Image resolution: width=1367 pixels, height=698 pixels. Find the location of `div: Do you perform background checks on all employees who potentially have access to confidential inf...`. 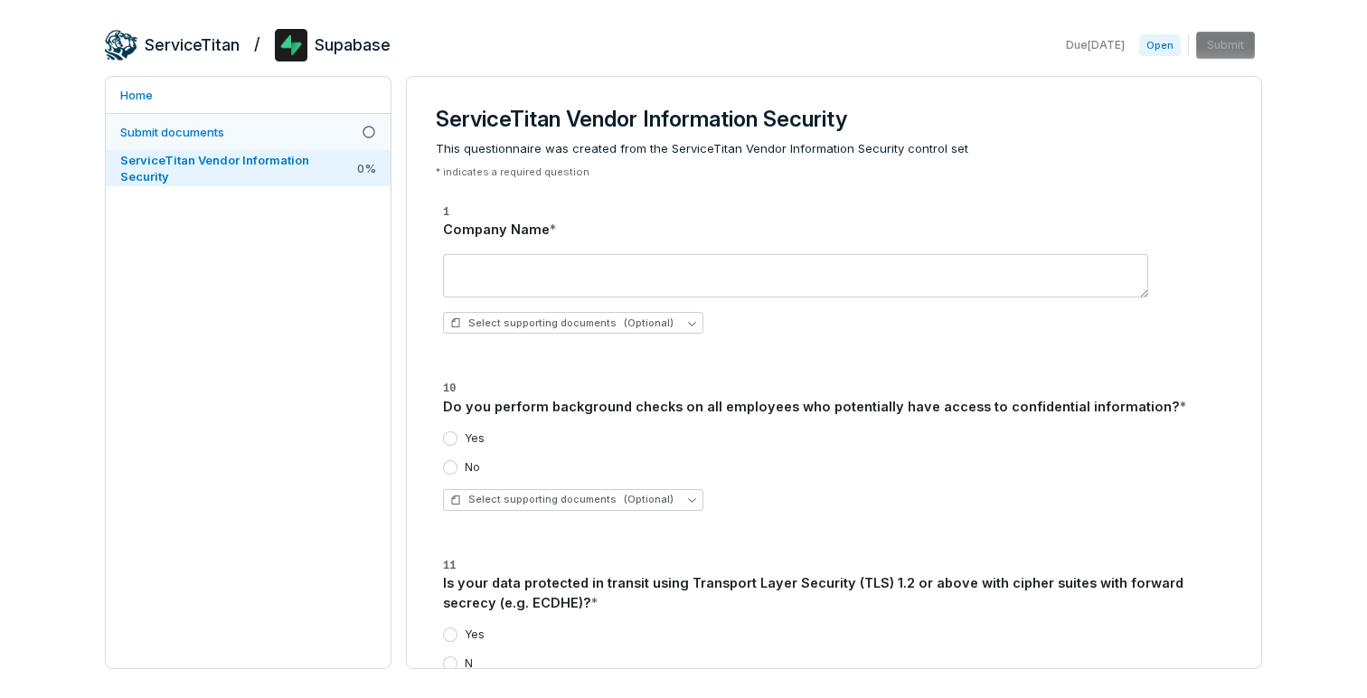

div: Do you perform background checks on all employees who potentially have access to confidential inf... is located at coordinates (834, 407).